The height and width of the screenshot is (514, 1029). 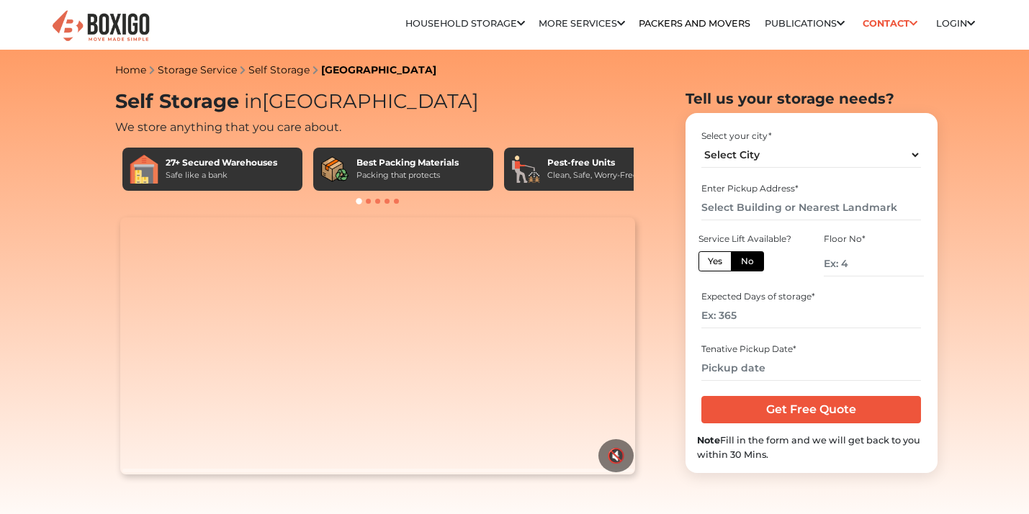 I want to click on div: 27+ Secured Warehouses, so click(x=221, y=163).